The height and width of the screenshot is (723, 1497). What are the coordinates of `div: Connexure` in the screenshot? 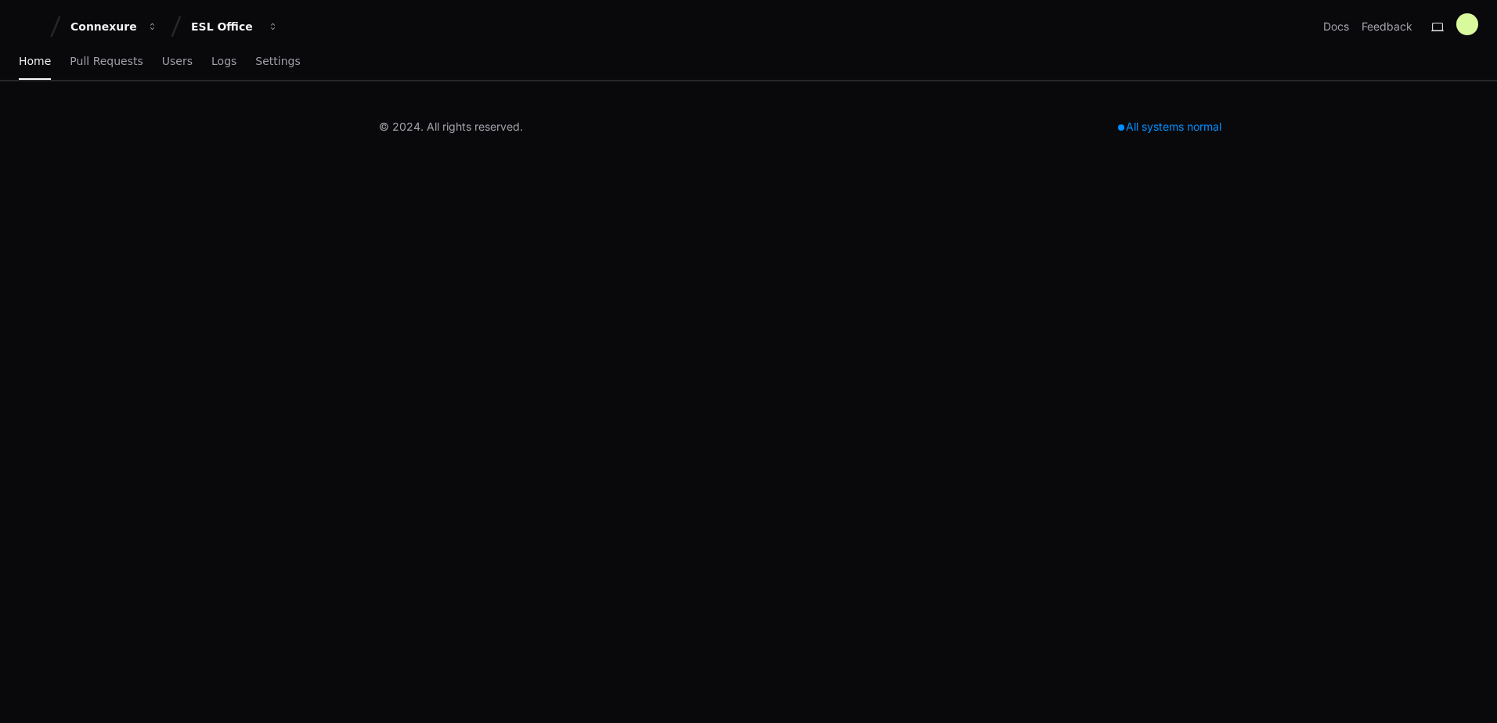 It's located at (104, 27).